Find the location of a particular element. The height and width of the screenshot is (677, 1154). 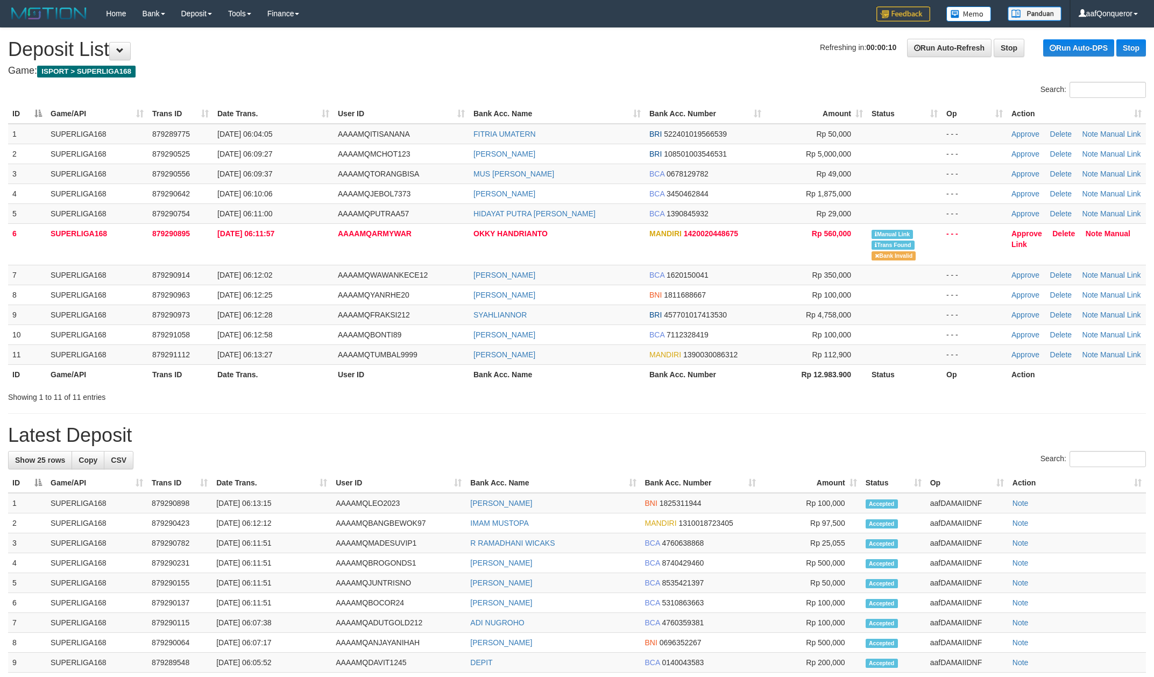

span: Copy 7112328419 to clipboard is located at coordinates (688, 335).